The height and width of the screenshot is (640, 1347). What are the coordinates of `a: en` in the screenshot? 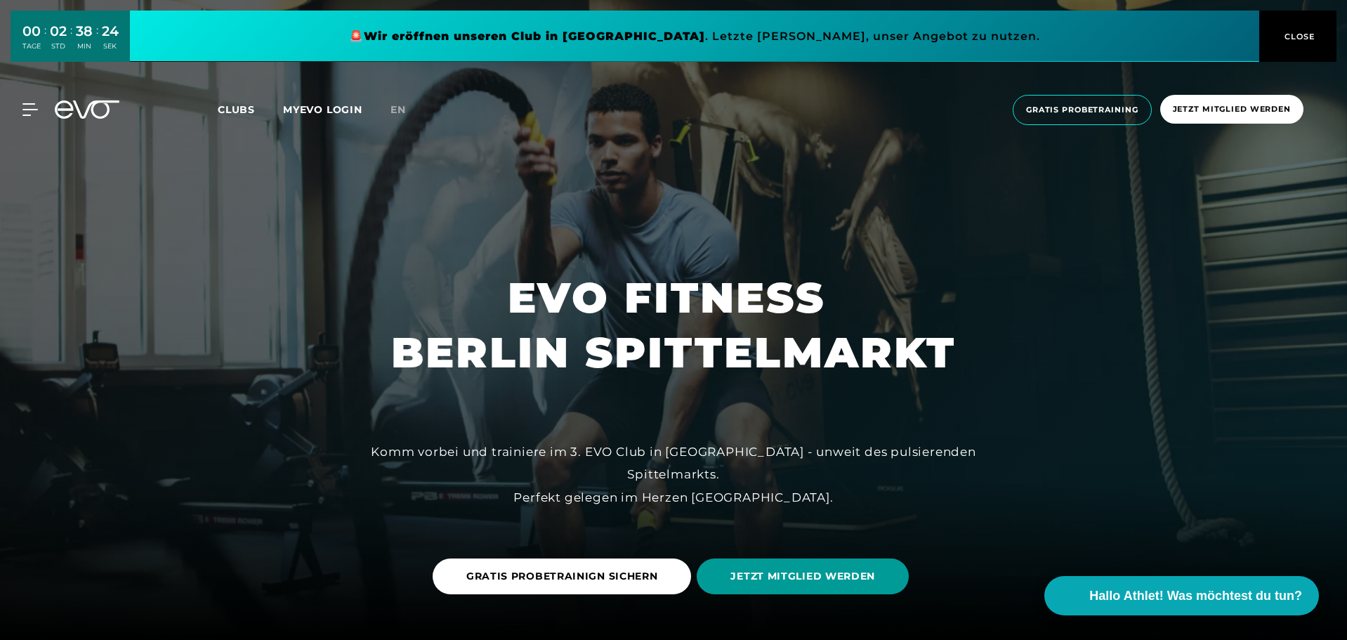 It's located at (407, 110).